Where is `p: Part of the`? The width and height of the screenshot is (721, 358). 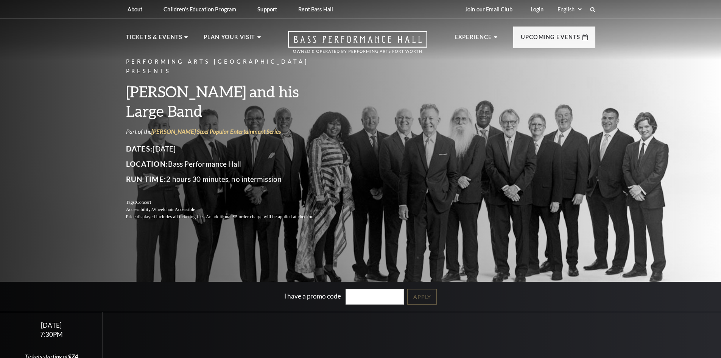 p: Part of the is located at coordinates (230, 131).